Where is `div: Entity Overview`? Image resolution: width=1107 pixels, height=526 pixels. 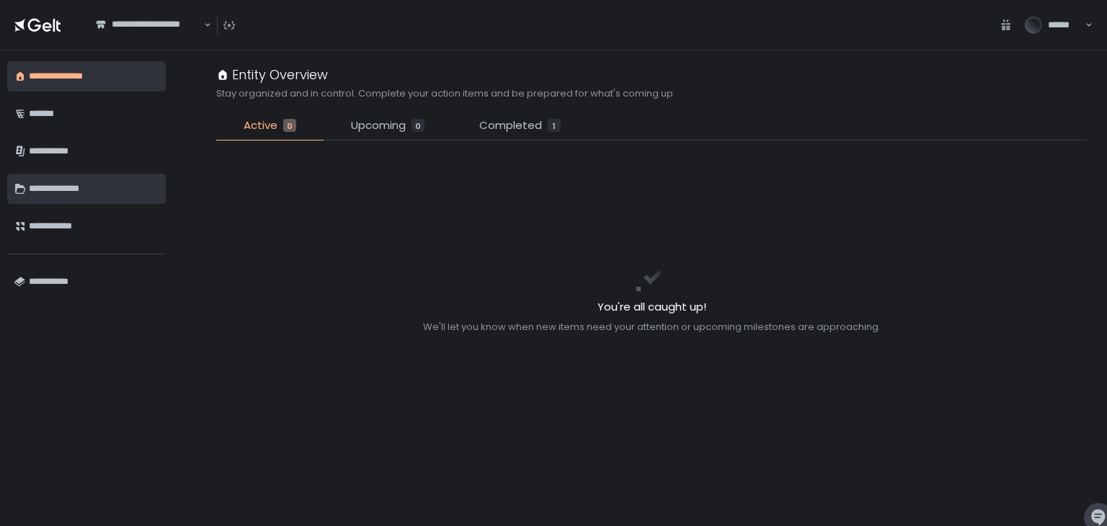
div: Entity Overview is located at coordinates (272, 74).